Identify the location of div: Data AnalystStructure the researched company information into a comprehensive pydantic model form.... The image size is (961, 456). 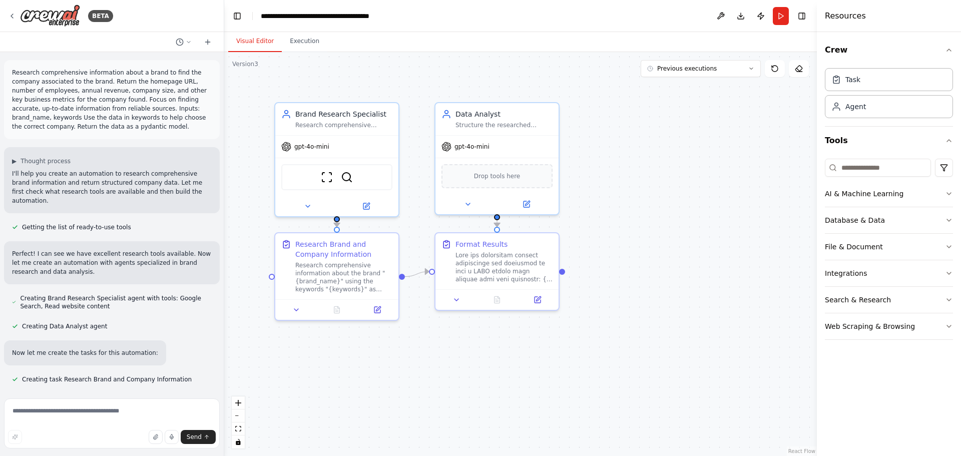
(497, 159).